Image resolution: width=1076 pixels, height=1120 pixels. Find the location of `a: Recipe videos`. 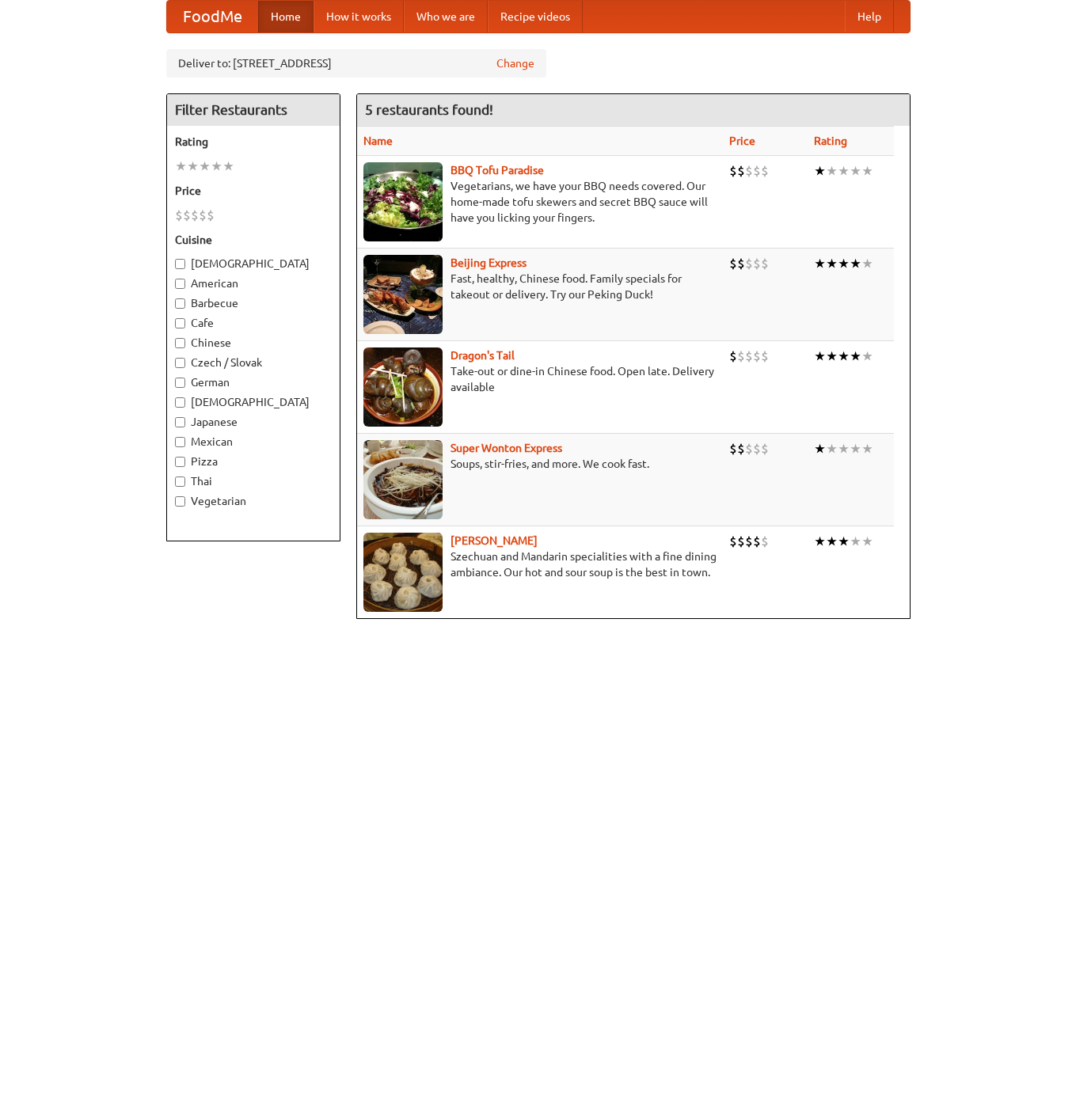

a: Recipe videos is located at coordinates (535, 16).